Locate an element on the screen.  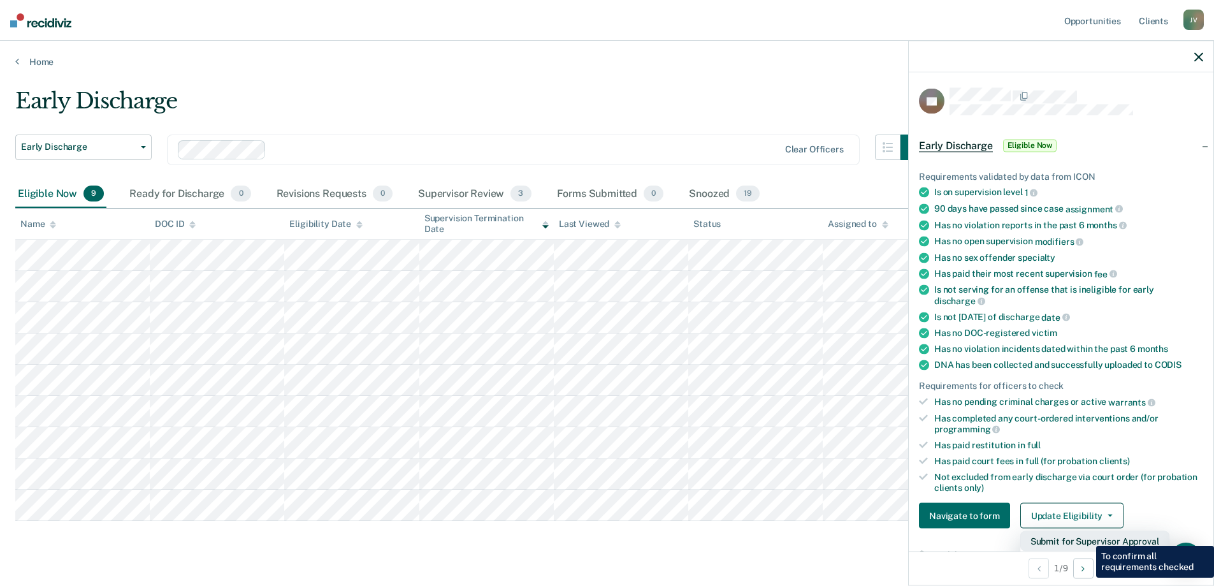
span: only) is located at coordinates (974, 487).